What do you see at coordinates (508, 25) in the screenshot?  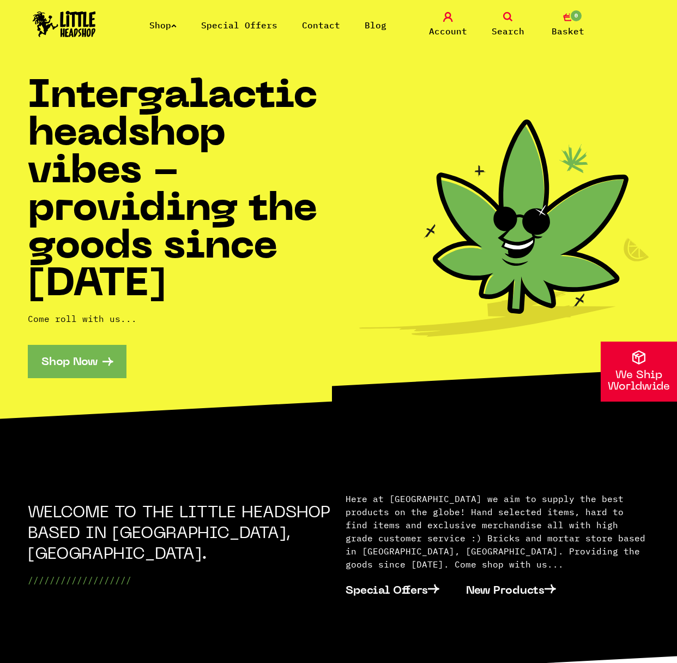 I see `a: Search` at bounding box center [508, 25].